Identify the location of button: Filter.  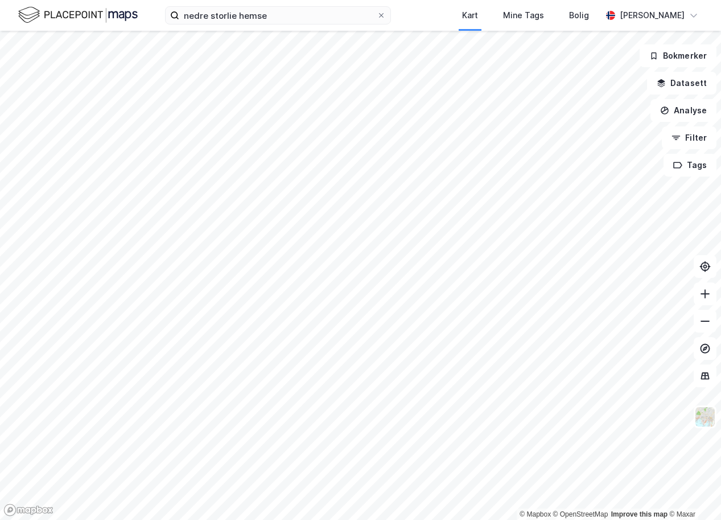
(689, 138).